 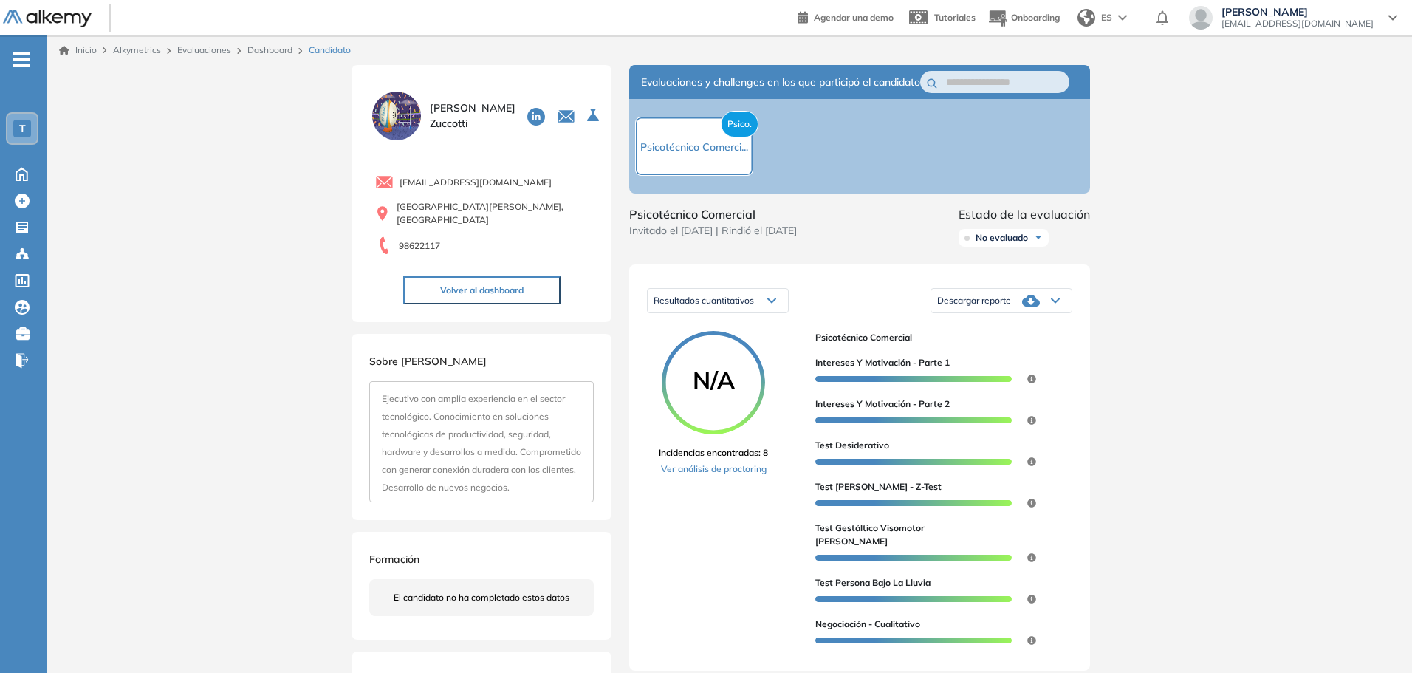 What do you see at coordinates (1001, 238) in the screenshot?
I see `span: No evaluado` at bounding box center [1001, 238].